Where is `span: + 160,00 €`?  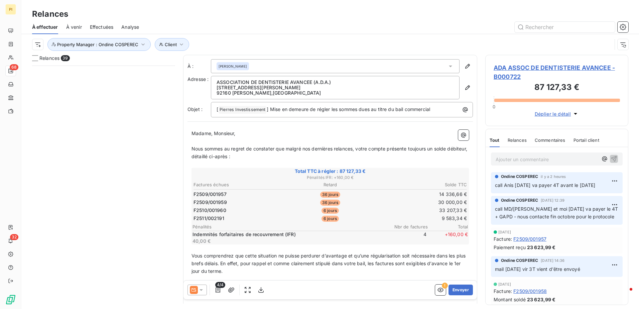
span: + 160,00 € is located at coordinates (448, 237).